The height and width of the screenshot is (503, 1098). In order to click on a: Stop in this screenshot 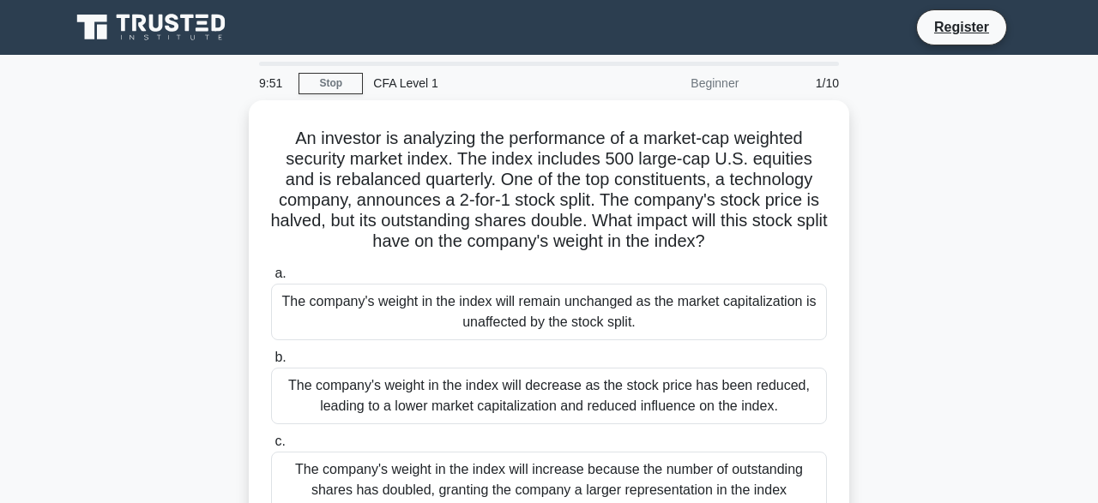, I will do `click(330, 83)`.